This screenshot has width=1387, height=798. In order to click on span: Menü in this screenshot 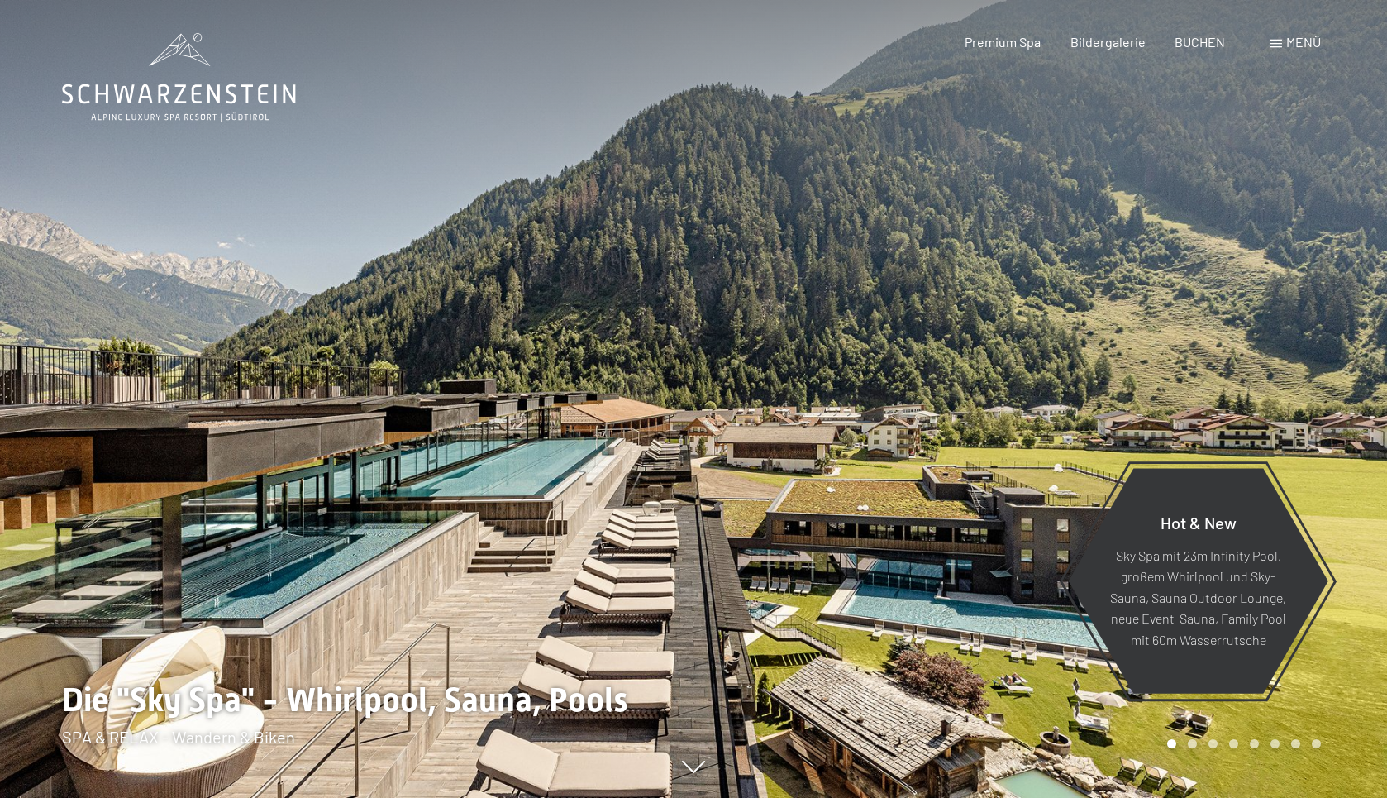, I will do `click(1304, 41)`.